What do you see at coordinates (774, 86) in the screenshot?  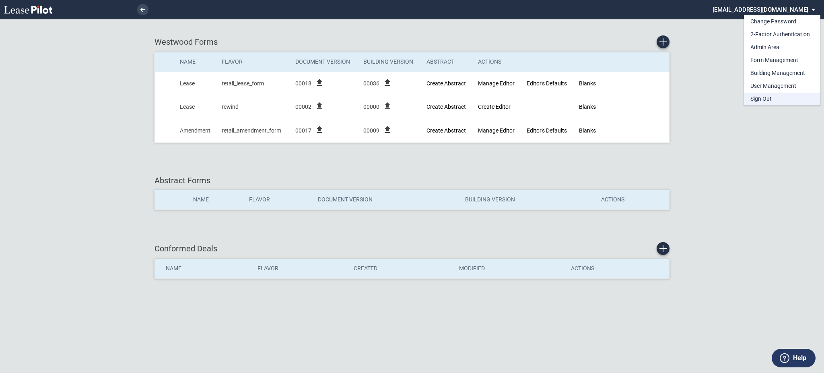 I see `div: User Management` at bounding box center [774, 86].